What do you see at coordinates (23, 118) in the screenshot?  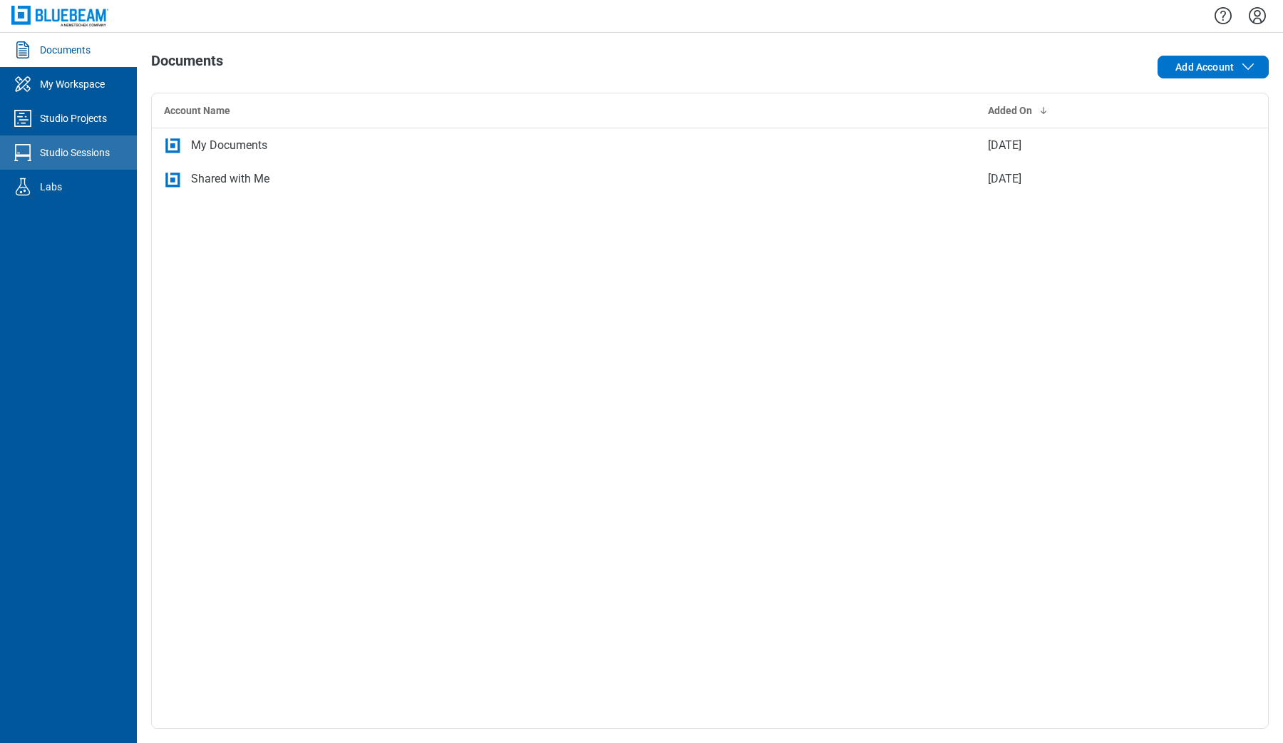 I see `svg: Studio Projects` at bounding box center [23, 118].